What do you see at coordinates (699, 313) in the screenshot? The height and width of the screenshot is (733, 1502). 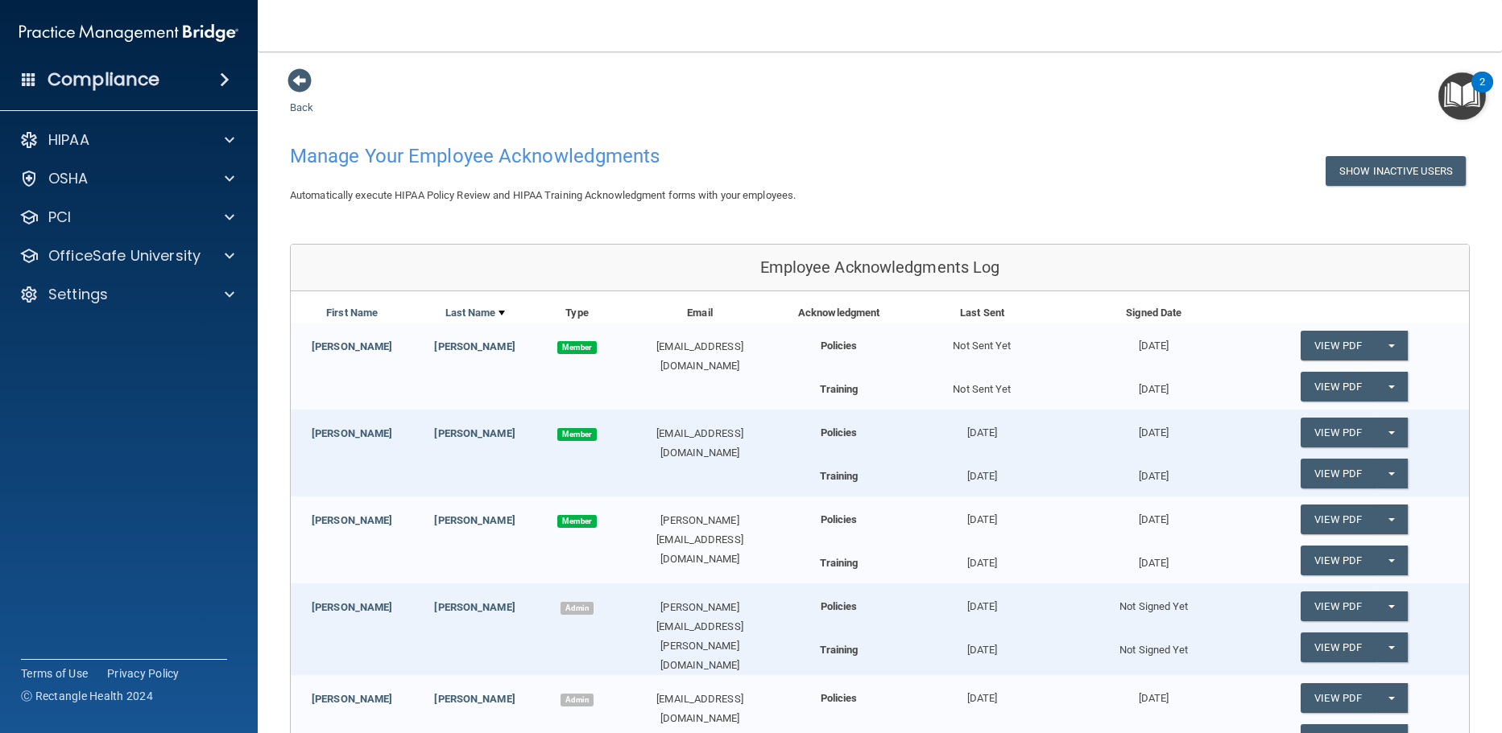 I see `div: Email` at bounding box center [699, 313].